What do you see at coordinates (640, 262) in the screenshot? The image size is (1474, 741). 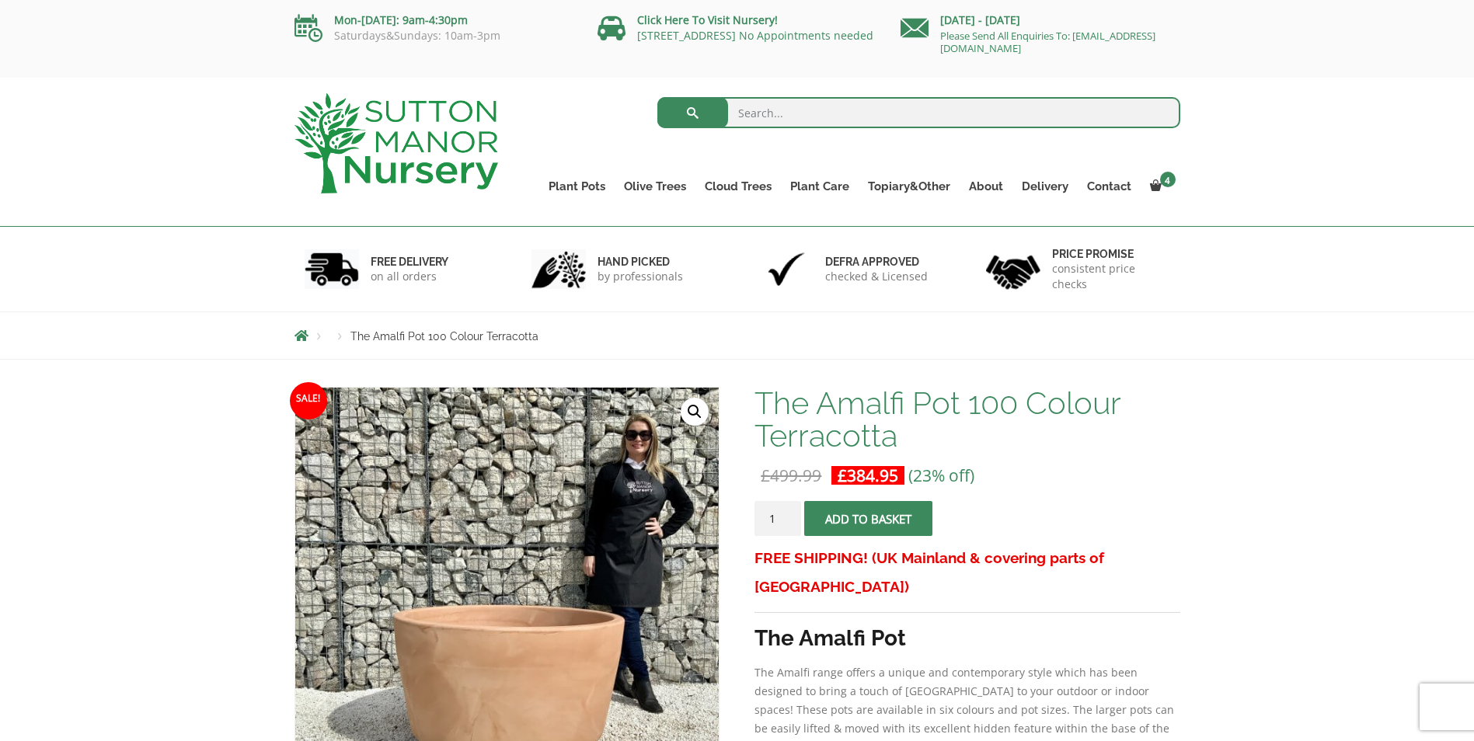 I see `h6: hand picked` at bounding box center [640, 262].